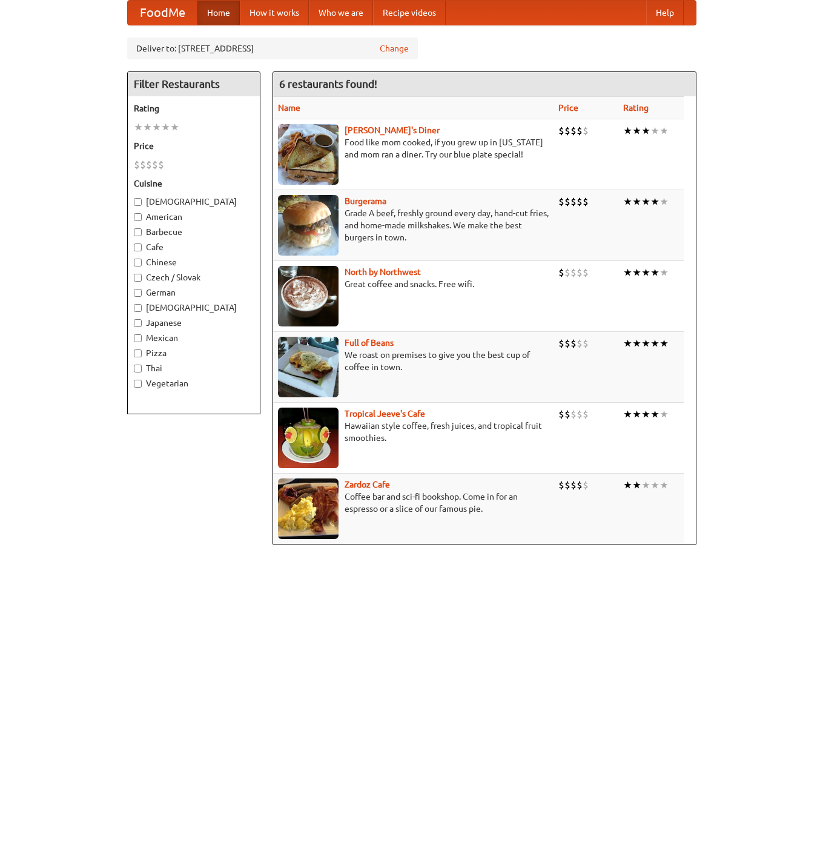  Describe the element at coordinates (568, 108) in the screenshot. I see `a: Price` at that location.